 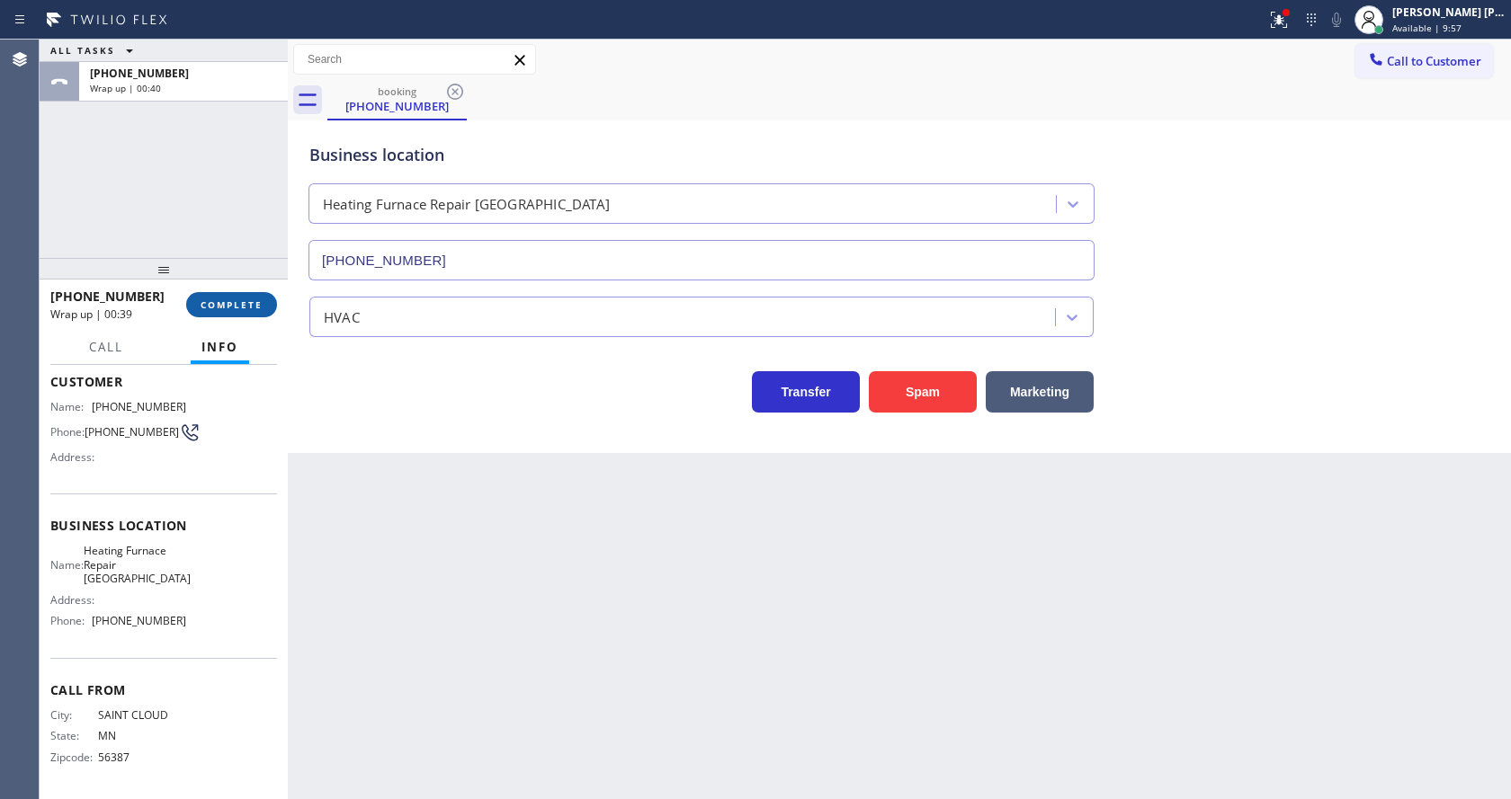 I want to click on span: Call, so click(x=106, y=347).